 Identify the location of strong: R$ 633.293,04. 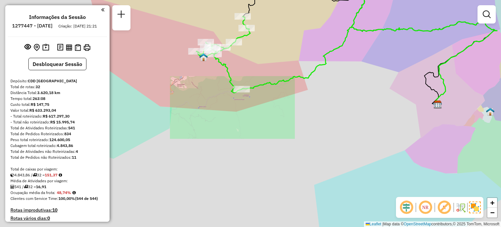
(43, 110).